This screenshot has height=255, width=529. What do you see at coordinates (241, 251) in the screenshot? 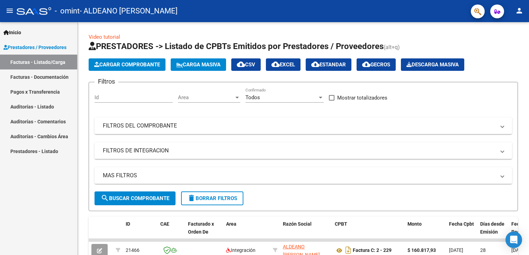
I see `span: Integración` at bounding box center [241, 251].